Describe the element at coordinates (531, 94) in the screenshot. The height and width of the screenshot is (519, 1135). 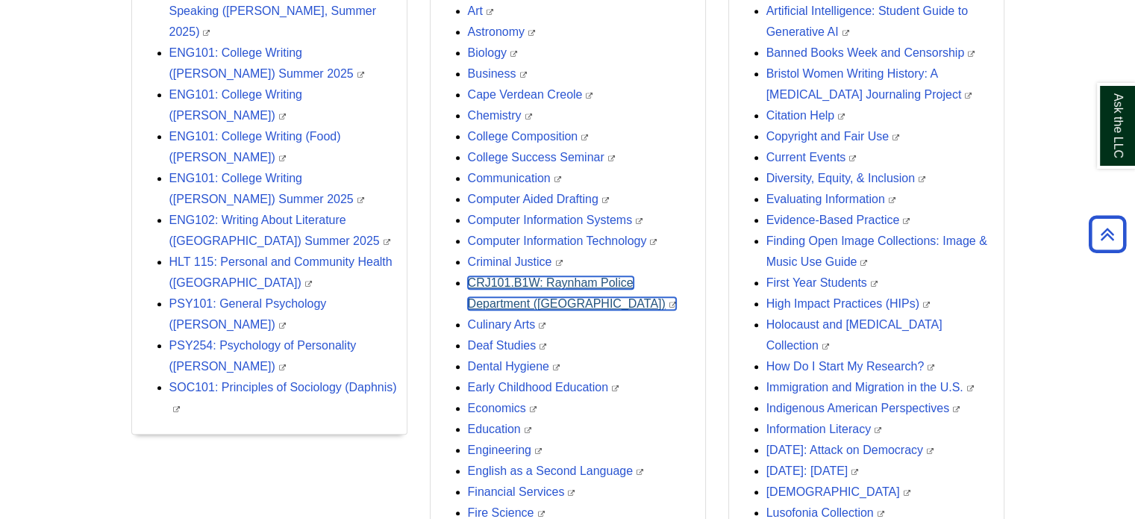
I see `a: Cape Verdean Creole` at that location.